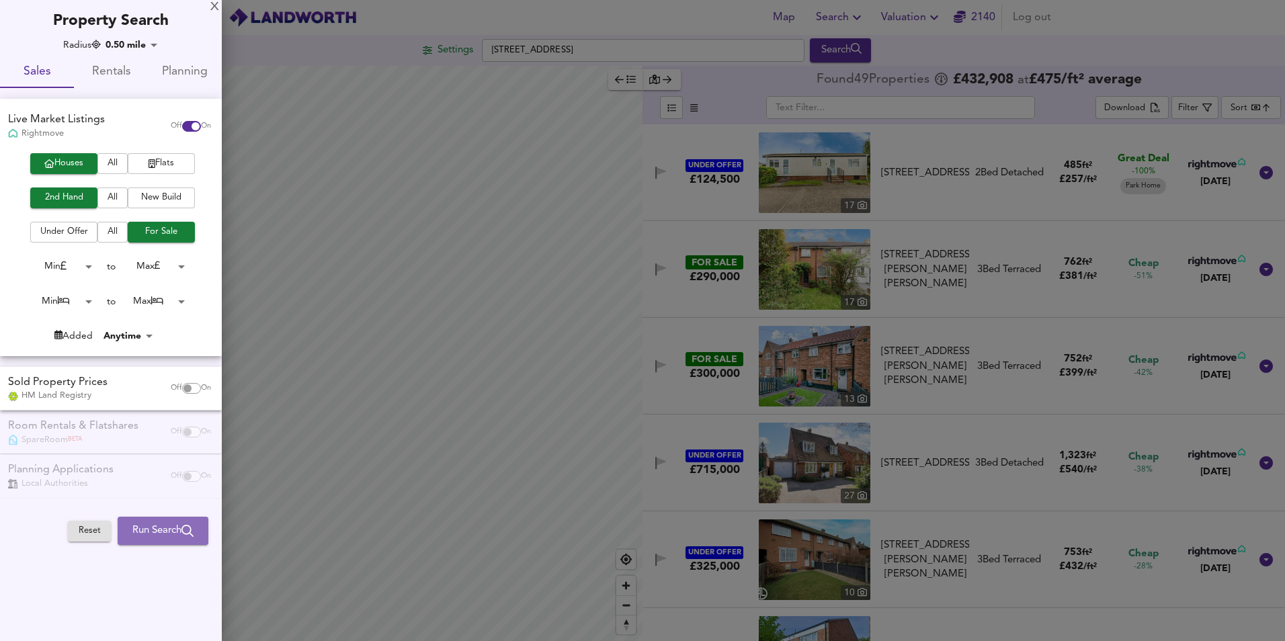 The width and height of the screenshot is (1285, 641). I want to click on span: Flats, so click(161, 163).